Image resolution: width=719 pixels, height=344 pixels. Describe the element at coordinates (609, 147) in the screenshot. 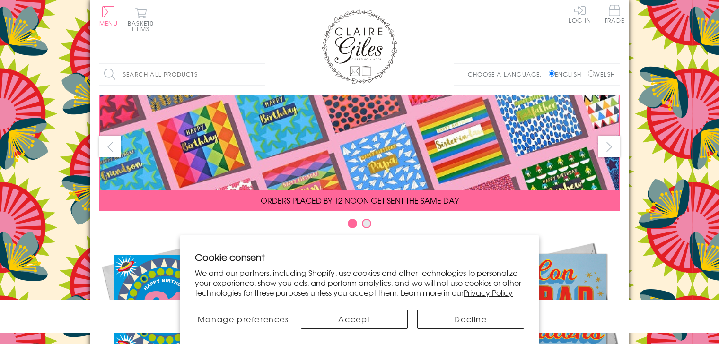

I see `button: next` at that location.